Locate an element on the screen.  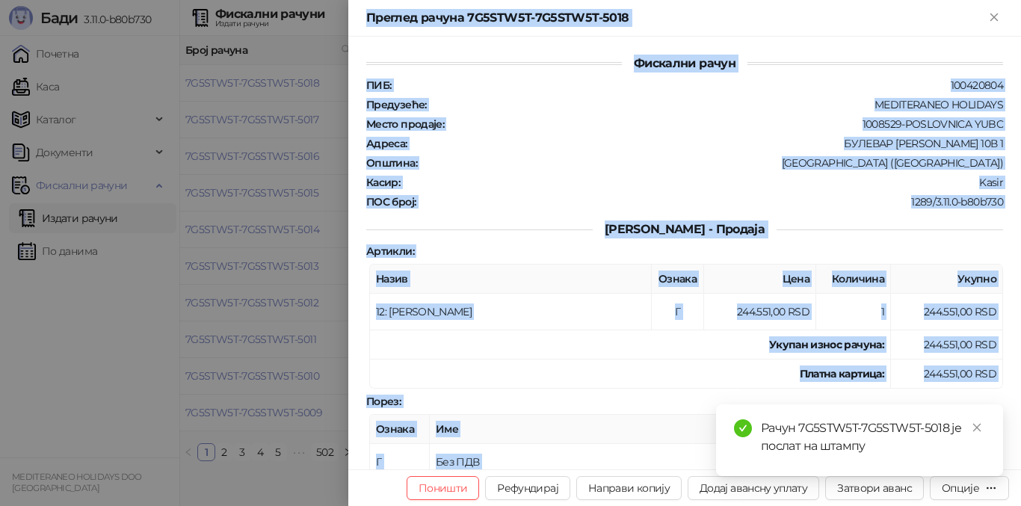
button: Направи копију is located at coordinates (629, 488).